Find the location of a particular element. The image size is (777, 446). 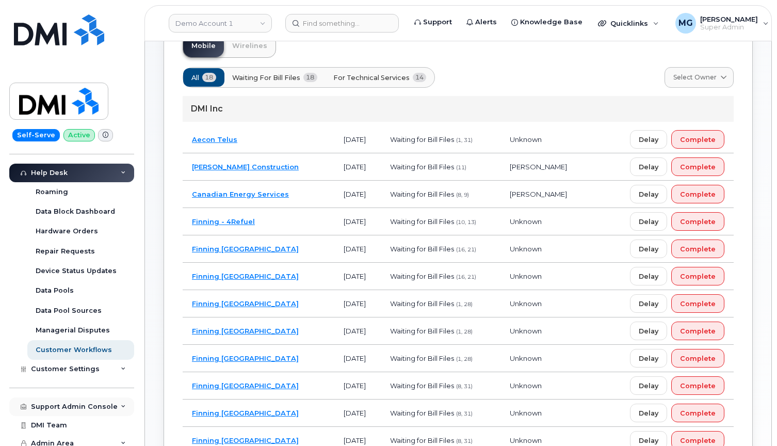

a: Aecon Telus is located at coordinates (215, 139).